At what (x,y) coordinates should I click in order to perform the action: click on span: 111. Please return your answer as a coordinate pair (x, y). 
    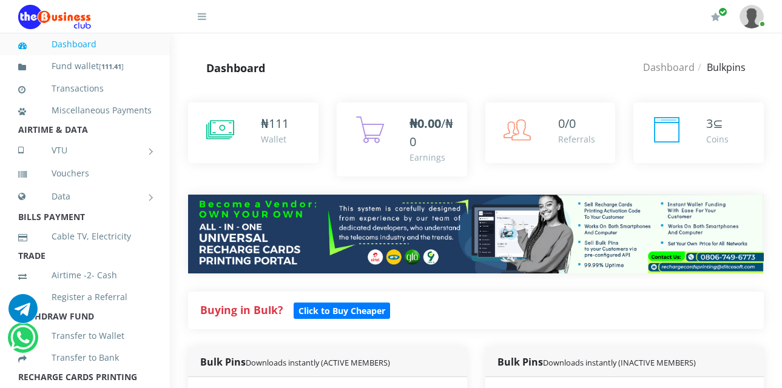
    Looking at the image, I should click on (279, 123).